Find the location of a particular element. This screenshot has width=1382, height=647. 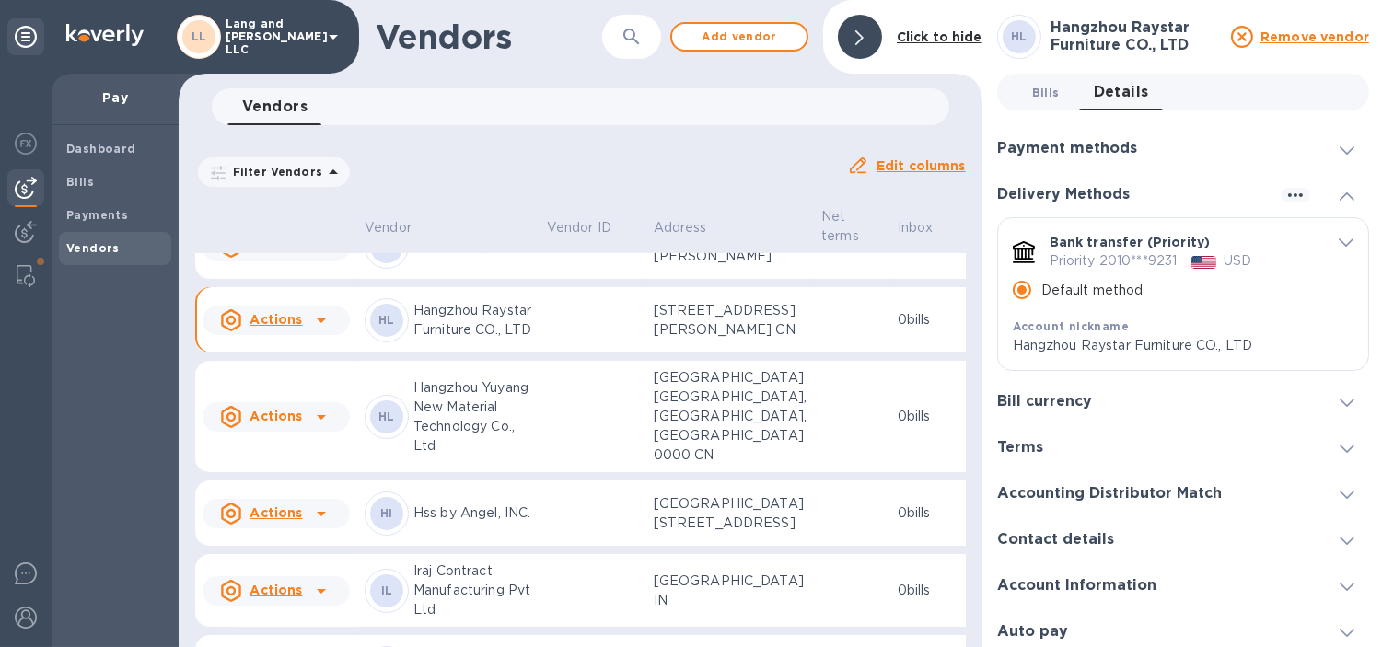

h3: Auto pay is located at coordinates (1032, 632).